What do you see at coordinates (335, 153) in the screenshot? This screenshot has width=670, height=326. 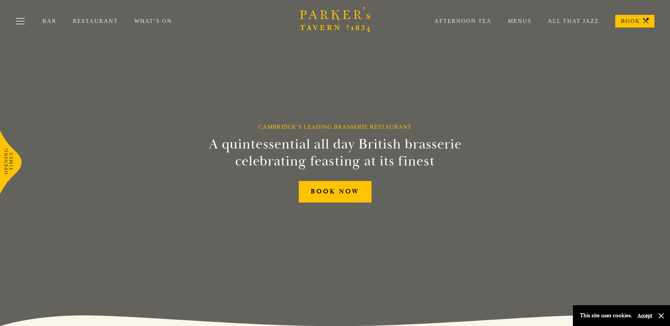 I see `h2: A quintessential all day British brasserie celebrating feasting at its finest` at bounding box center [335, 153].